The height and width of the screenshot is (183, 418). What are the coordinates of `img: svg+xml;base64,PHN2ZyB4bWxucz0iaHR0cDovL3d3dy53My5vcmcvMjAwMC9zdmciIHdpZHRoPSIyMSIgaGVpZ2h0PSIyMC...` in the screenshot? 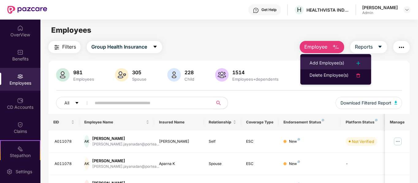 It's located at (20, 149).